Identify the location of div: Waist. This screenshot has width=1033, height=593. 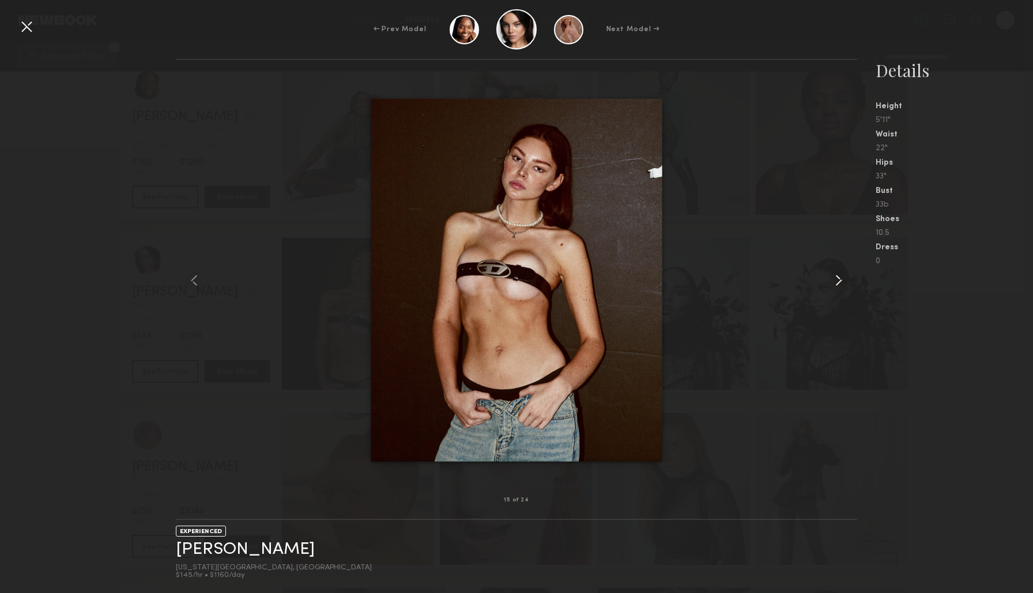
(954, 135).